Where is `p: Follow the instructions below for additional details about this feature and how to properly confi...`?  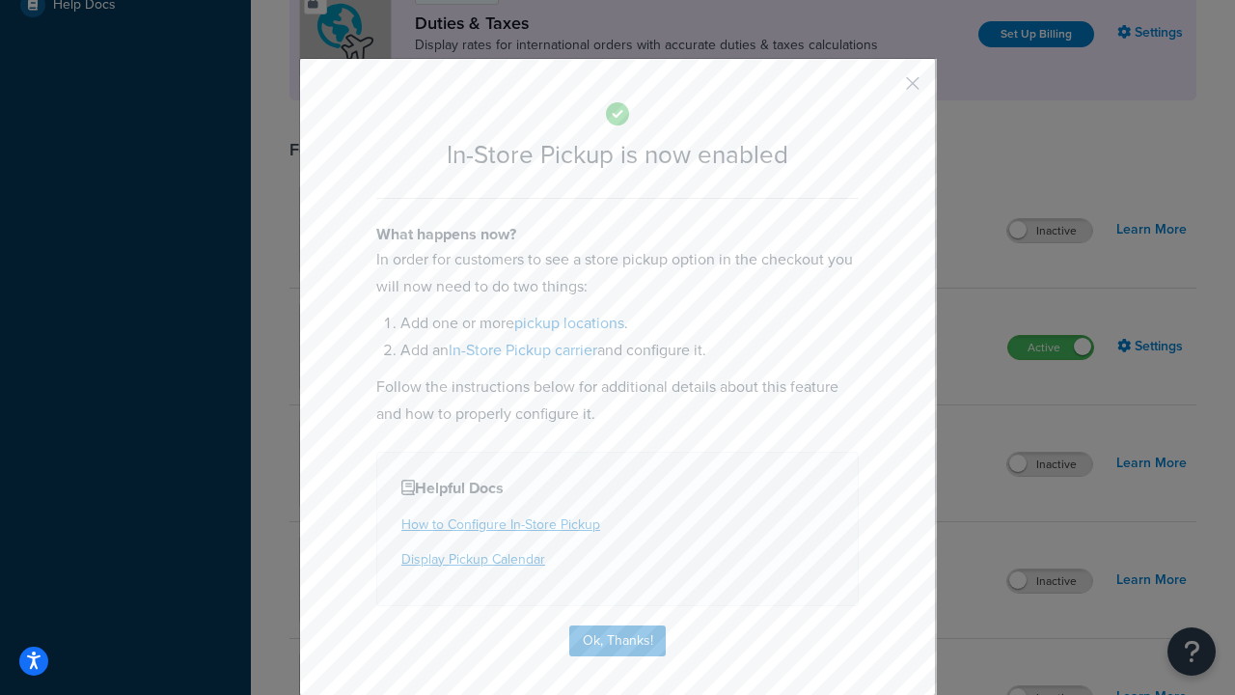 p: Follow the instructions below for additional details about this feature and how to properly confi... is located at coordinates (618, 400).